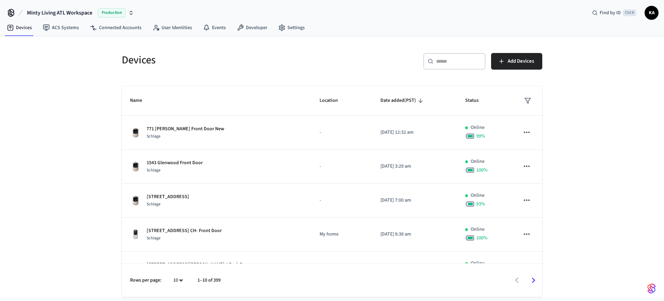 Image resolution: width=664 pixels, height=301 pixels. I want to click on h5: Devices, so click(225, 60).